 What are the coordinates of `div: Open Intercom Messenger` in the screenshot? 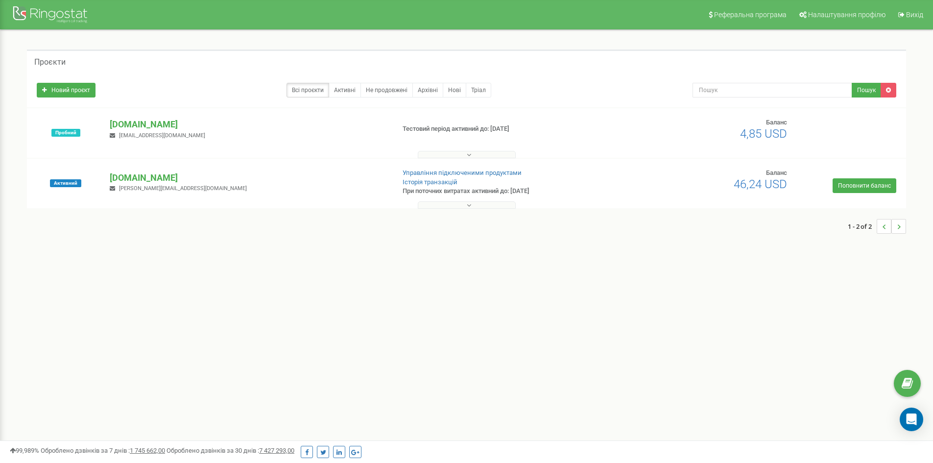 It's located at (912, 419).